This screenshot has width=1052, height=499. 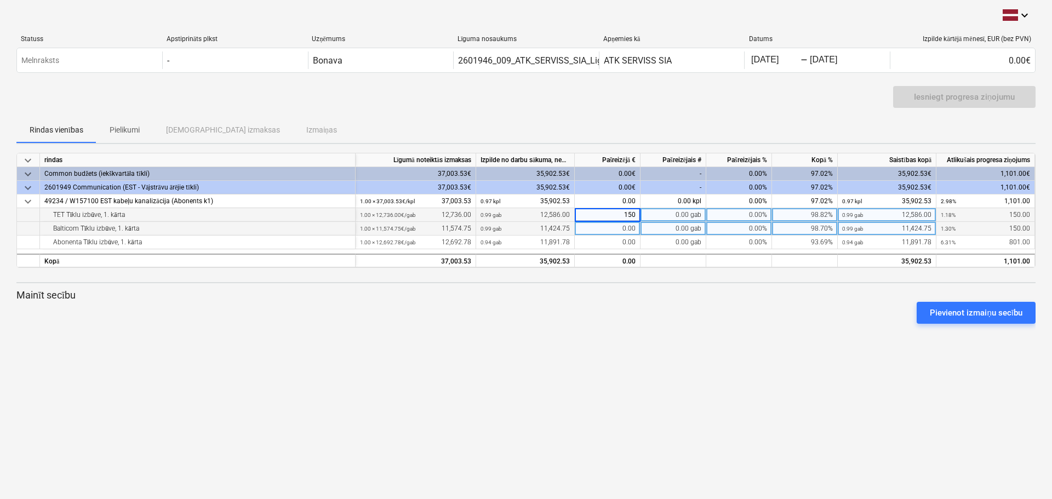 I want to click on i: keyboard_arrow_down, so click(x=1024, y=15).